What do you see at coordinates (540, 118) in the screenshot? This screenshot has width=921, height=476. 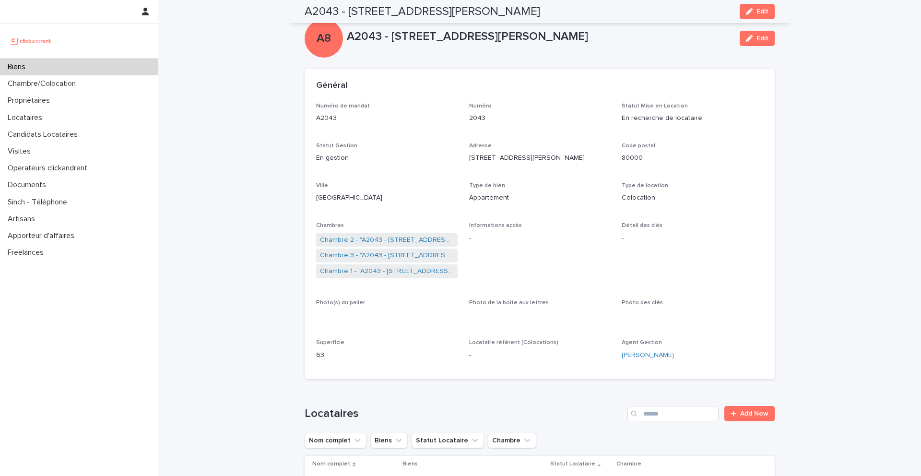 I see `p: 2043` at bounding box center [540, 118].